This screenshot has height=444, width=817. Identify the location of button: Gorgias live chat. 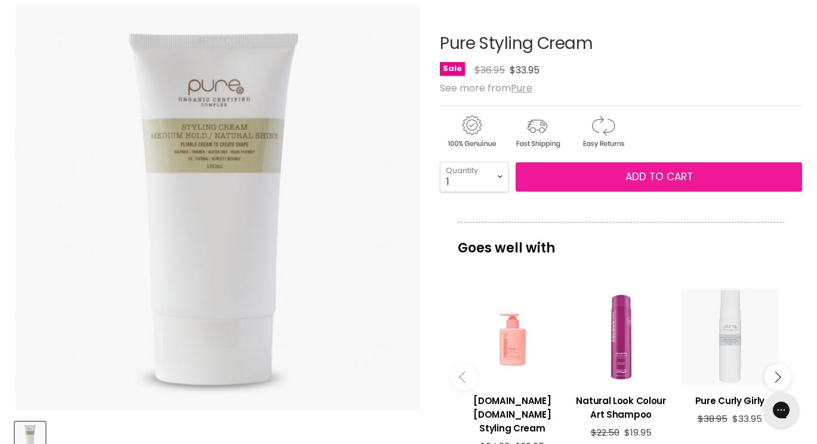
(24, 22).